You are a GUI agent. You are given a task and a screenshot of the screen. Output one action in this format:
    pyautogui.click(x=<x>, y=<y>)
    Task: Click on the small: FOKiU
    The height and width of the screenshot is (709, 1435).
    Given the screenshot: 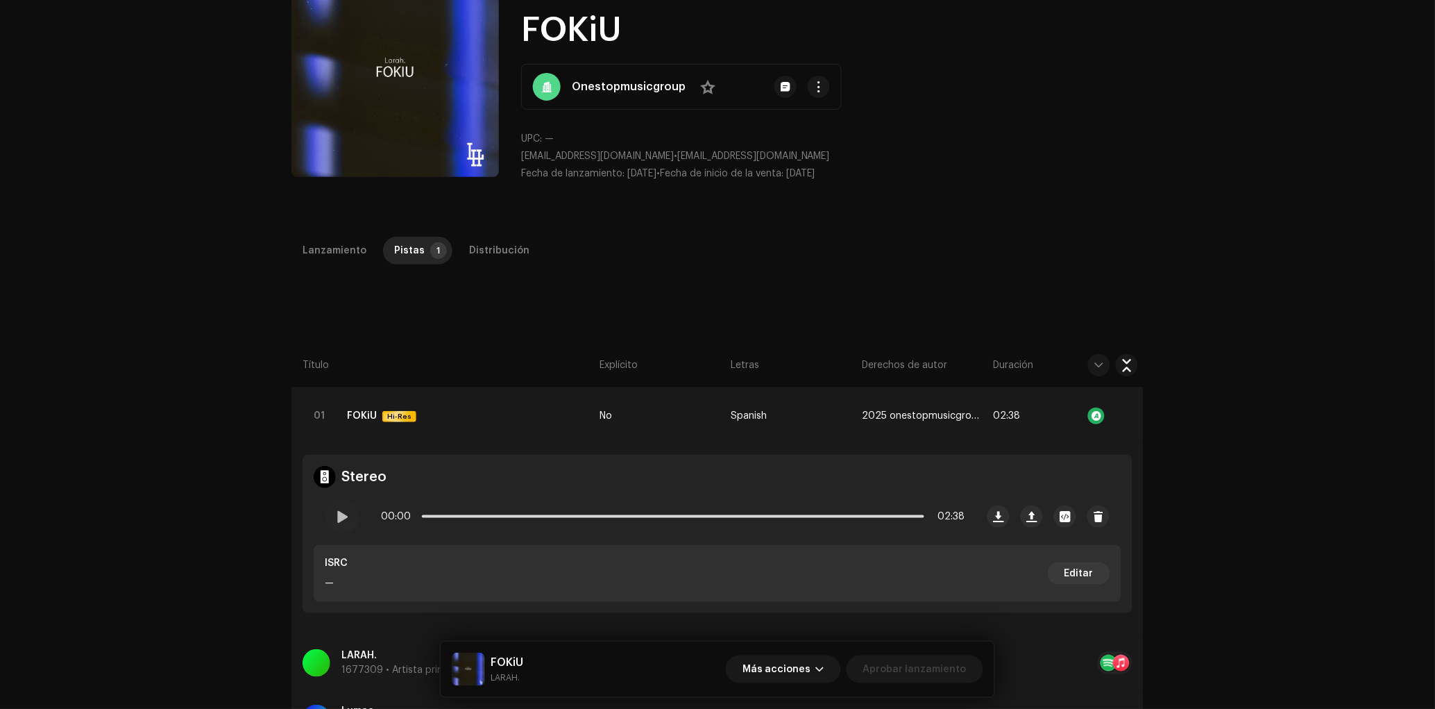 What is the action you would take?
    pyautogui.click(x=507, y=677)
    